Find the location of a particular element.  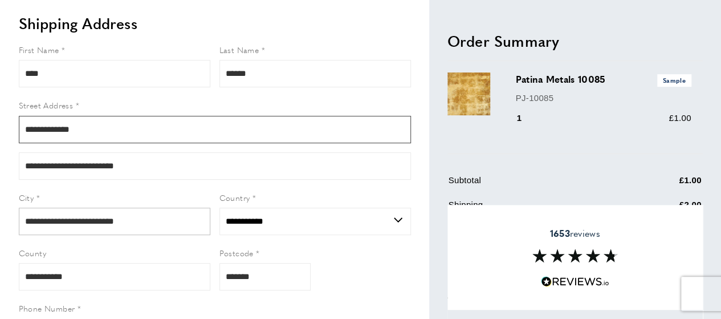

span: Phone Number is located at coordinates (47, 308).